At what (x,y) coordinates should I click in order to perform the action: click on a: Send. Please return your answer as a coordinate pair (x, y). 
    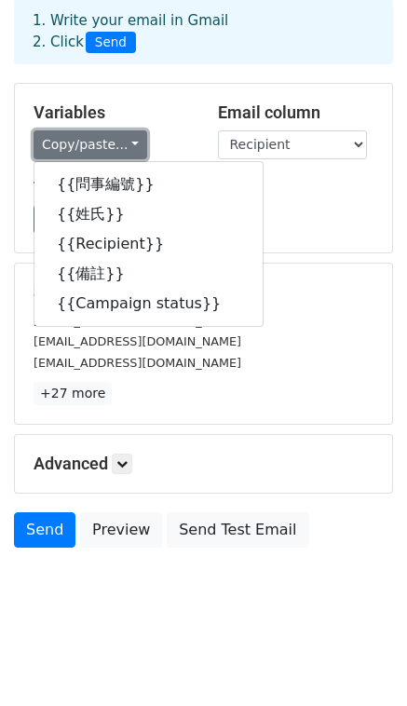
    Looking at the image, I should click on (45, 530).